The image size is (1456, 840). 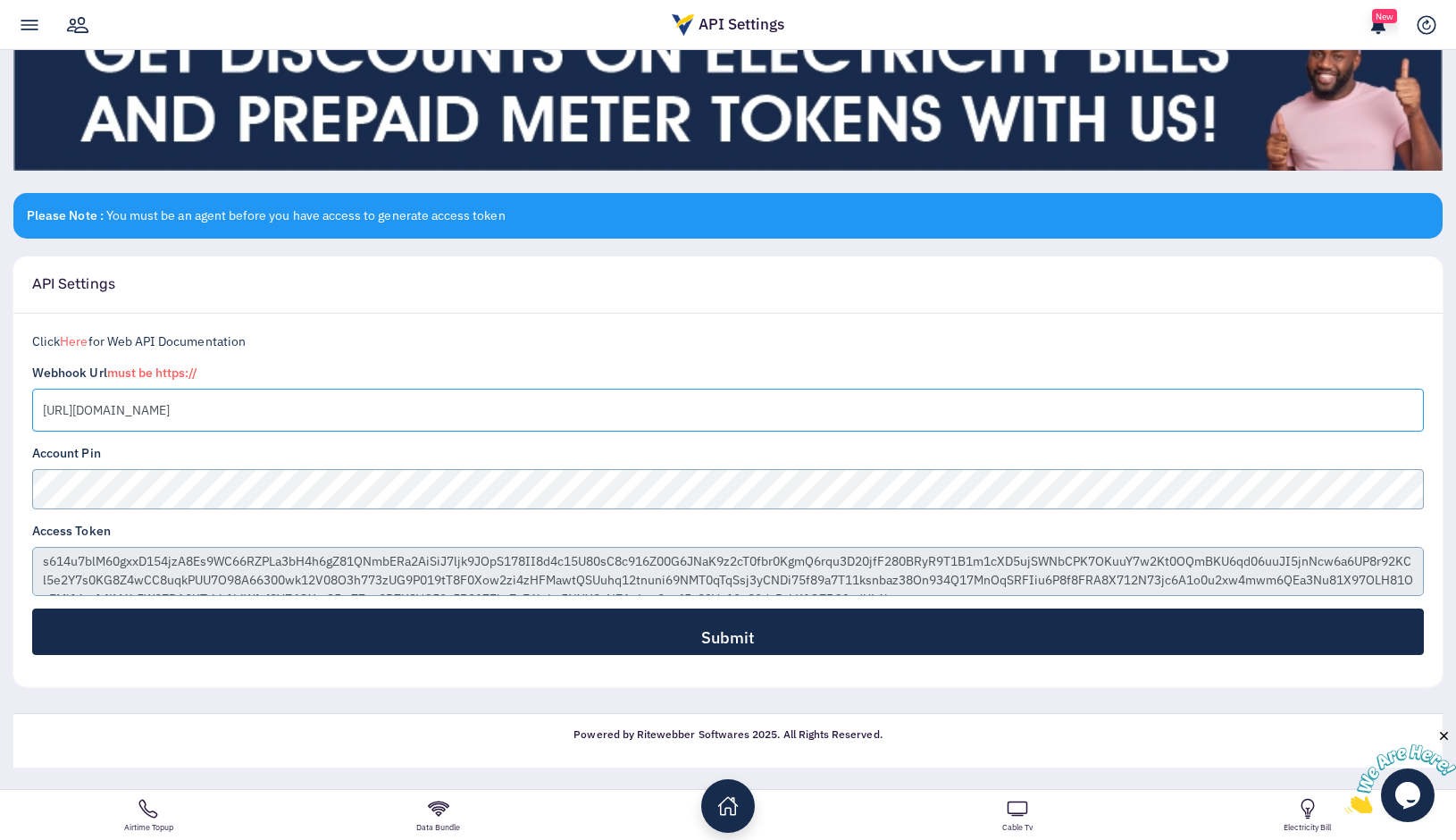 I want to click on img: logo, so click(x=683, y=25).